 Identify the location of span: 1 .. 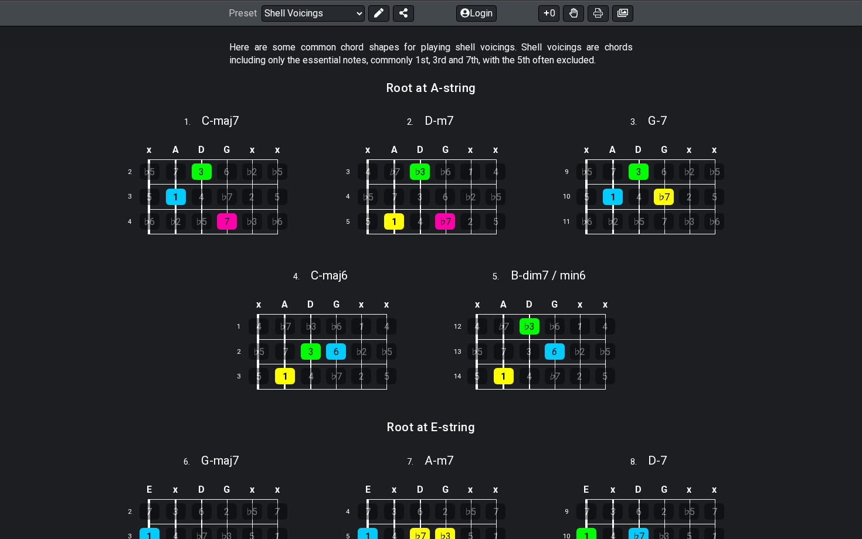
(193, 122).